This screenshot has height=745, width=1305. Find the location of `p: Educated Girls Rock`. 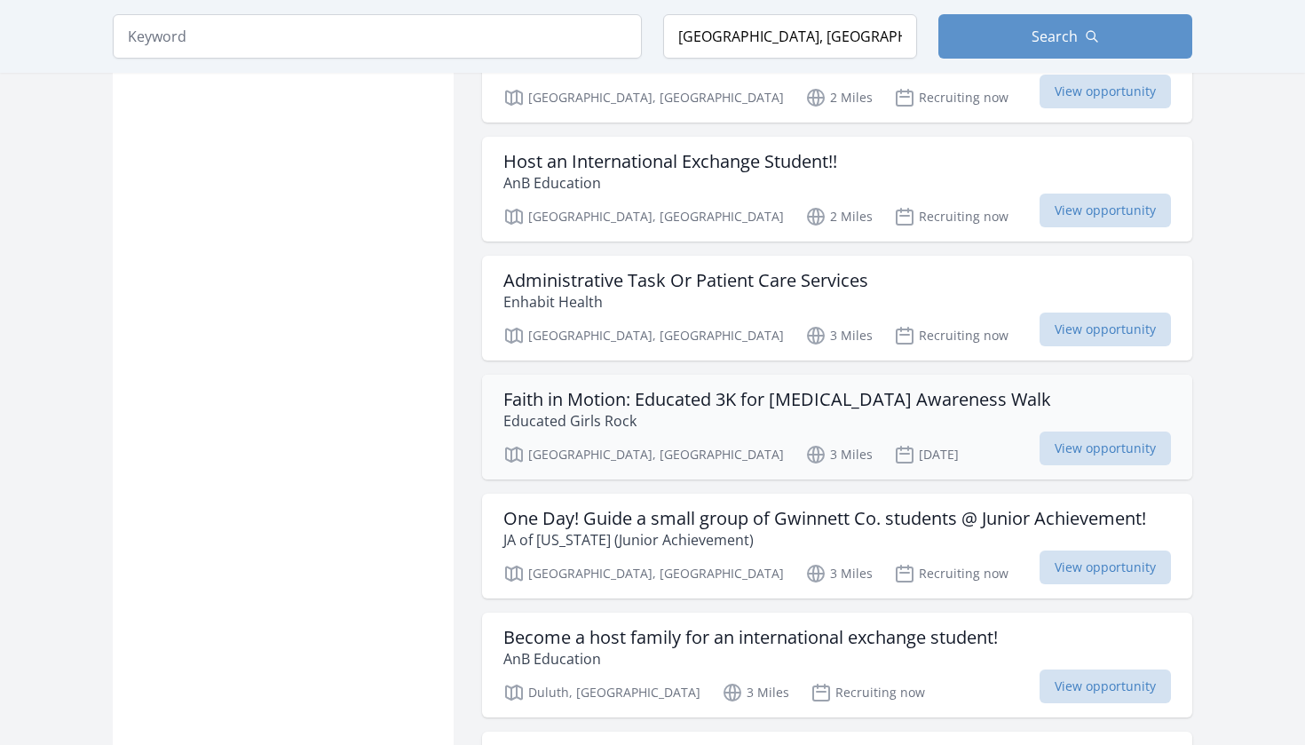

p: Educated Girls Rock is located at coordinates (777, 421).